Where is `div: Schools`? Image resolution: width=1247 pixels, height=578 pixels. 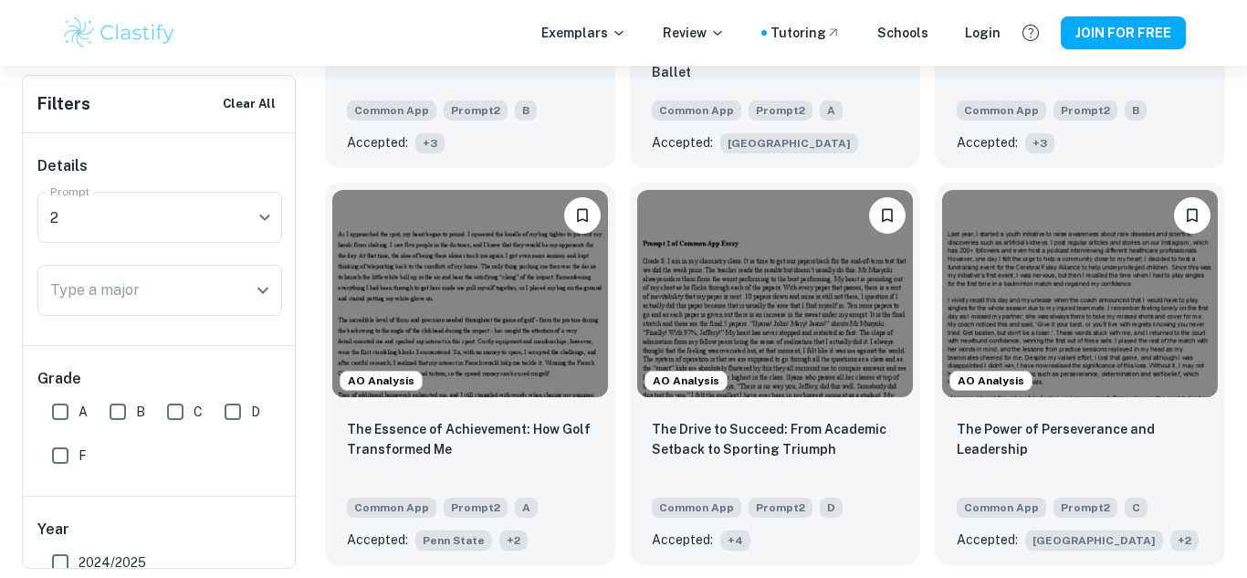
div: Schools is located at coordinates (903, 33).